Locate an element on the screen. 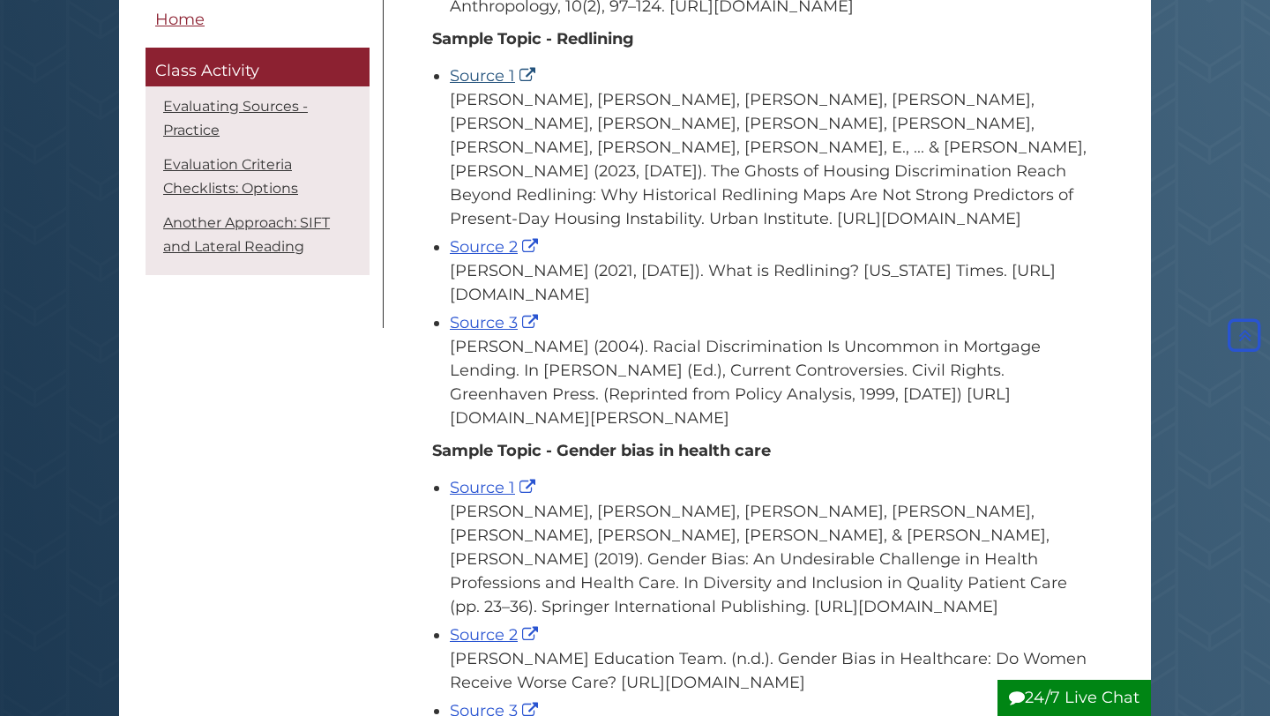 The width and height of the screenshot is (1270, 716). a: Evaluation Criteria Checklists: Options is located at coordinates (230, 176).